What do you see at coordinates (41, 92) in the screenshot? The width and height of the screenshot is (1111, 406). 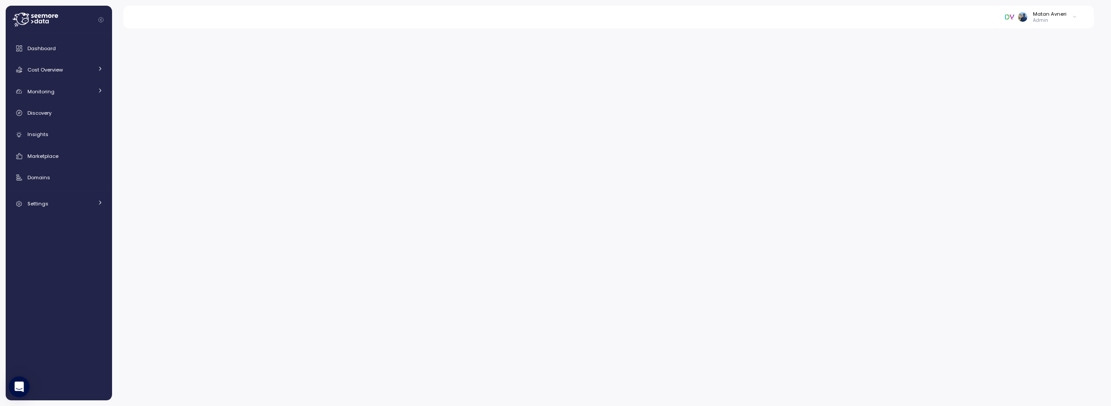 I see `span: Monitoring` at bounding box center [41, 92].